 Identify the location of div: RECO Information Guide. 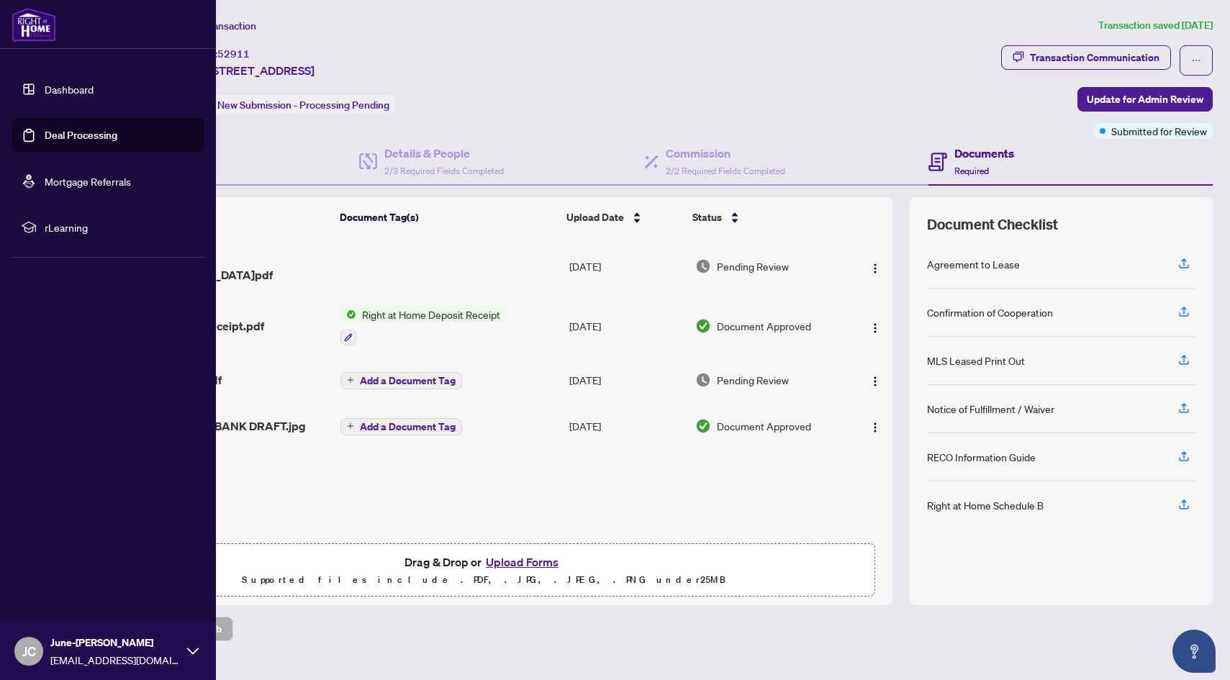
(981, 457).